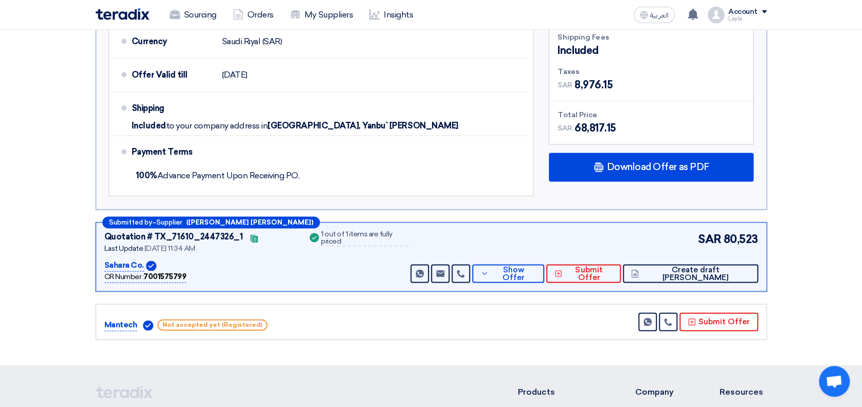 The width and height of the screenshot is (862, 407). What do you see at coordinates (169, 222) in the screenshot?
I see `span: Supplier` at bounding box center [169, 222].